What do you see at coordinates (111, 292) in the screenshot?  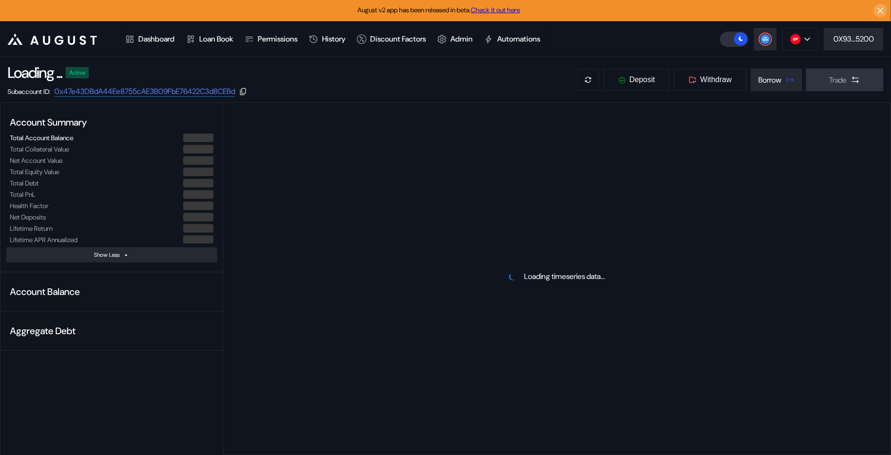 I see `div: Account Balance` at bounding box center [111, 292].